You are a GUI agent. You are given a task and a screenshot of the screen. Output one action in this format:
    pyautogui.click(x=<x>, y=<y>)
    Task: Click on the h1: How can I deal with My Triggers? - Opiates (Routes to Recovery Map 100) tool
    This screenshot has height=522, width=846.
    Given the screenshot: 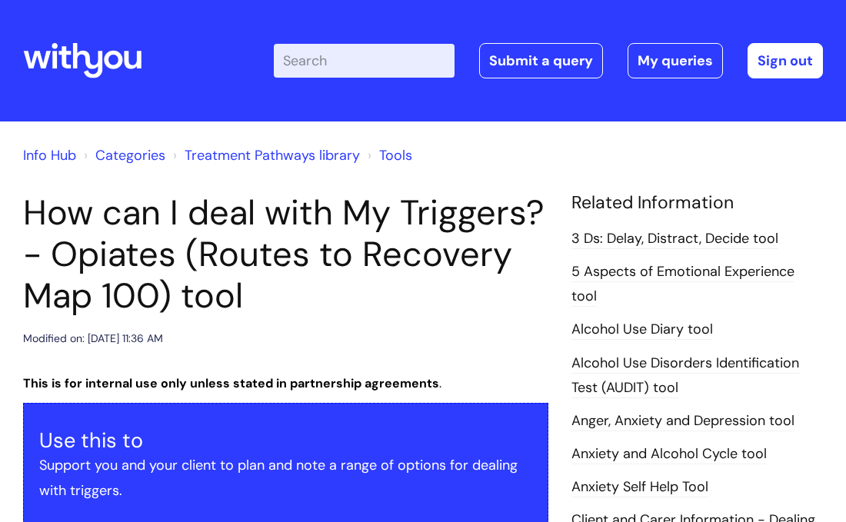 What is the action you would take?
    pyautogui.click(x=285, y=255)
    